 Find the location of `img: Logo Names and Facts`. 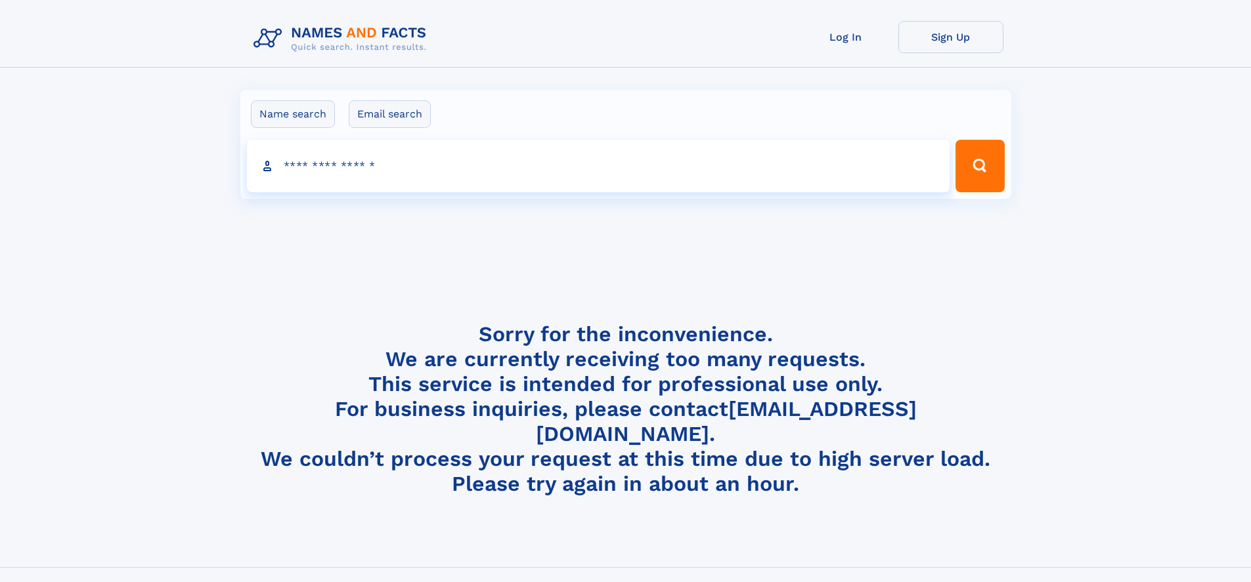

img: Logo Names and Facts is located at coordinates (343, 39).